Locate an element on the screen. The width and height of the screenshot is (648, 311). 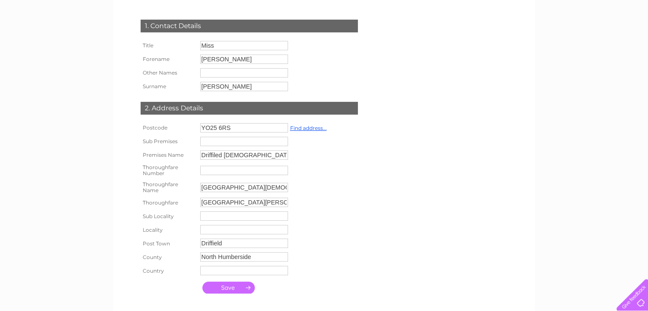
th: Sub Premises is located at coordinates (168, 141).